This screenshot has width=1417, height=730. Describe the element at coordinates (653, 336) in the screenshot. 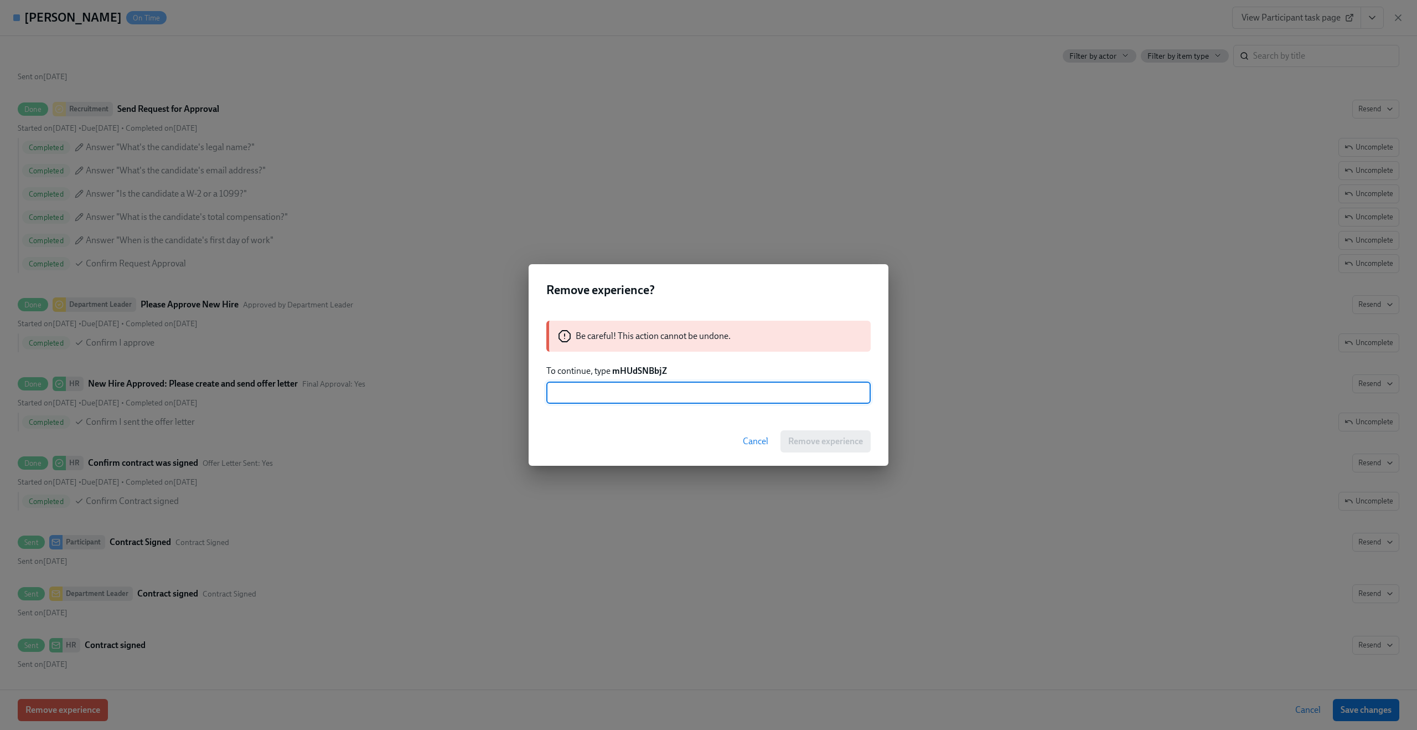

I see `p: Be careful! This action cannot be undone.` at that location.